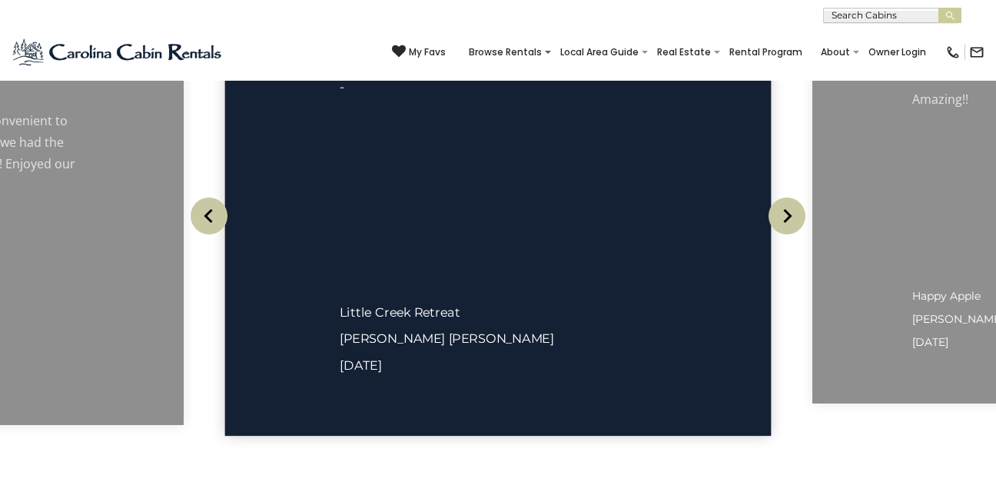  Describe the element at coordinates (208, 216) in the screenshot. I see `button: Previous` at that location.